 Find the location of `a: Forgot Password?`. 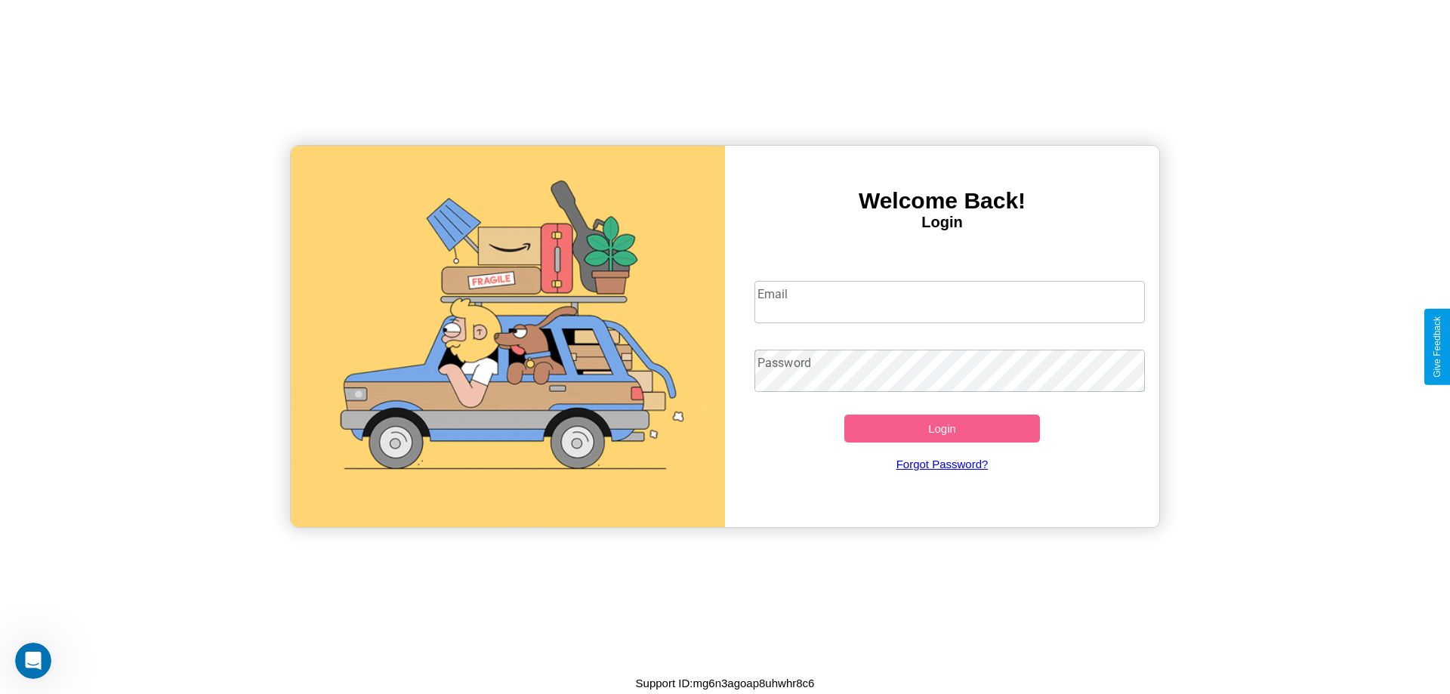

a: Forgot Password? is located at coordinates (943, 464).